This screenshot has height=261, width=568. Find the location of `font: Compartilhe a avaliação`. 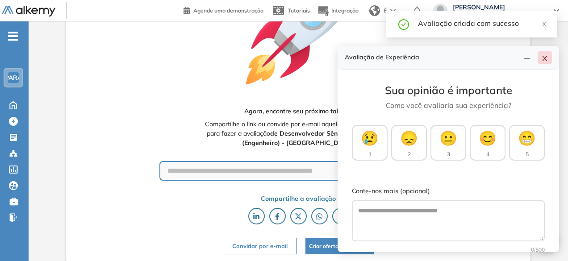

font: Compartilhe a avaliação is located at coordinates (298, 199).